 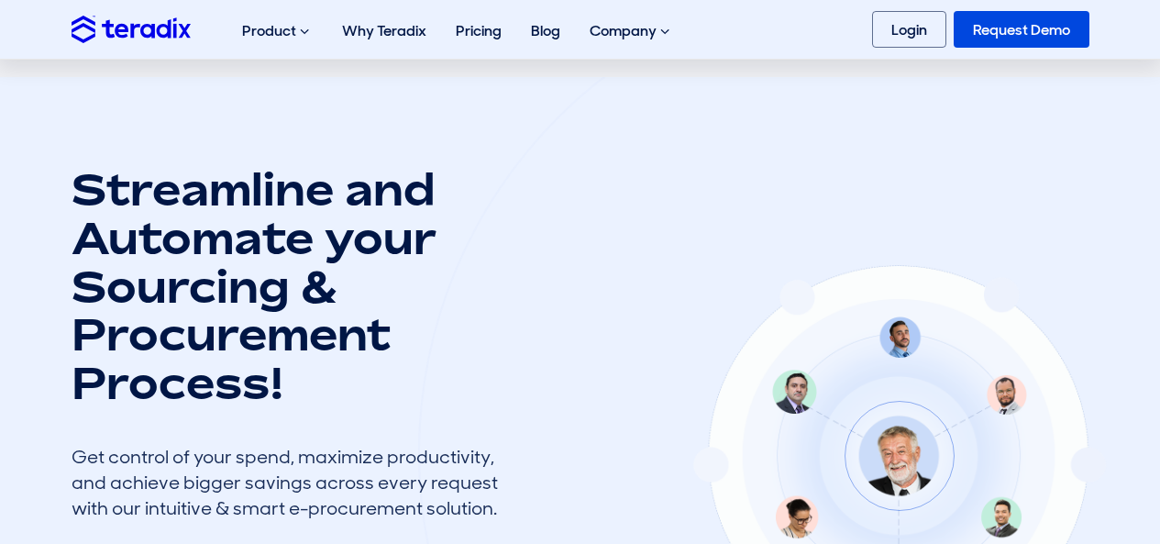 I want to click on h1: Streamline and Automate your Sourcing & Procurement Process!, so click(x=292, y=286).